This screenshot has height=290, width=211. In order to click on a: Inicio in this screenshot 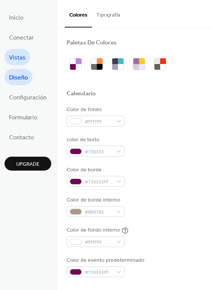, I will do `click(16, 17)`.